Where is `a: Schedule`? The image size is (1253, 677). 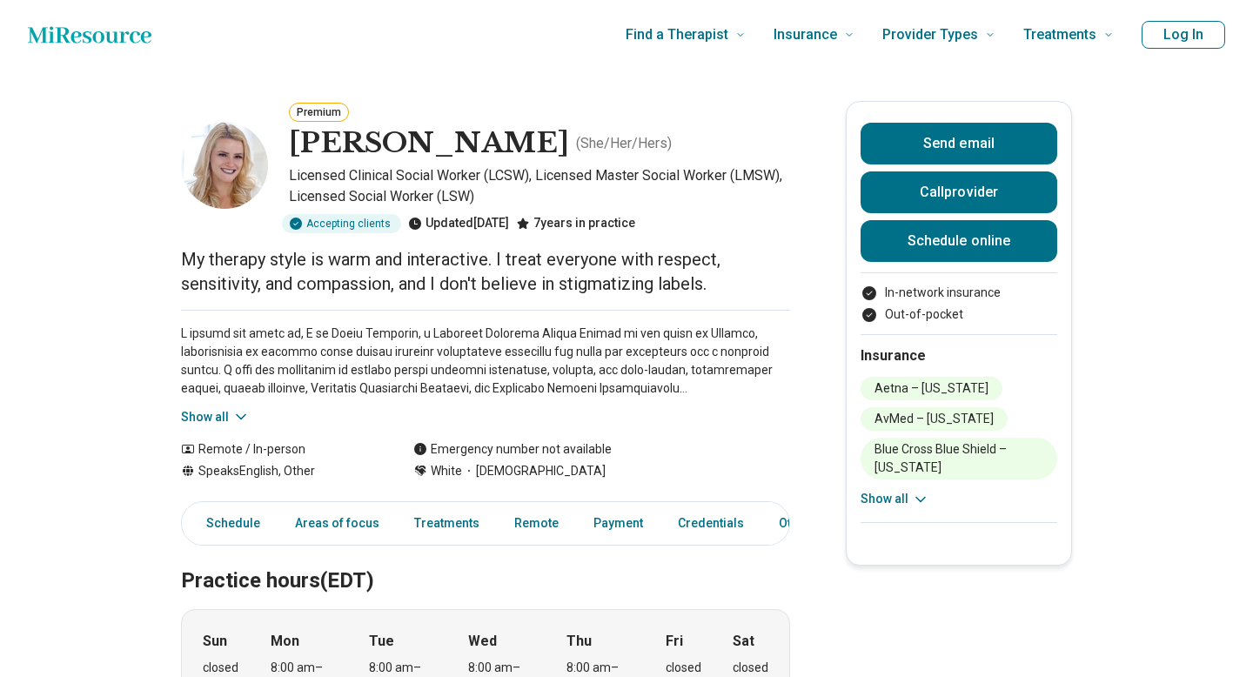
a: Schedule is located at coordinates (228, 523).